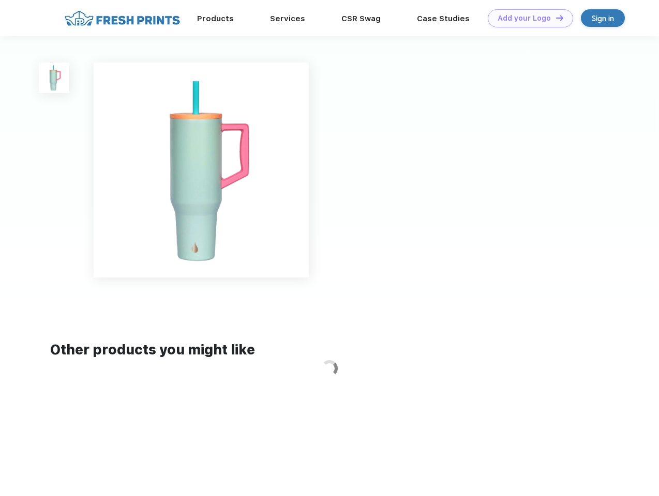 This screenshot has height=496, width=659. What do you see at coordinates (559, 18) in the screenshot?
I see `img: DT` at bounding box center [559, 18].